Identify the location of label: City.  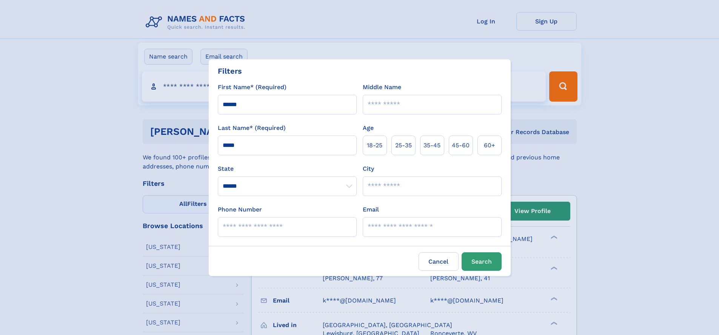
(368, 169).